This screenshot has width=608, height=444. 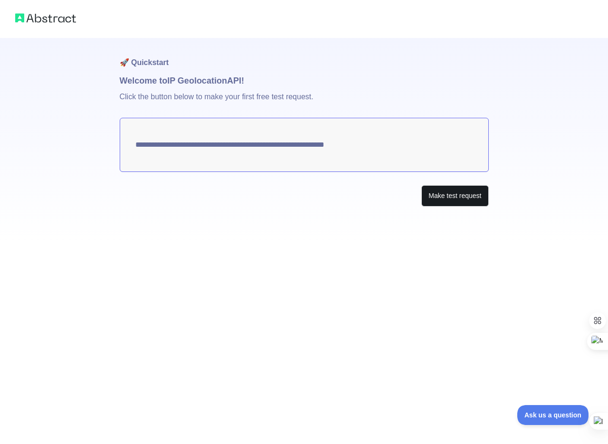 What do you see at coordinates (304, 81) in the screenshot?
I see `h1: Welcome to IP Geolocation API!` at bounding box center [304, 81].